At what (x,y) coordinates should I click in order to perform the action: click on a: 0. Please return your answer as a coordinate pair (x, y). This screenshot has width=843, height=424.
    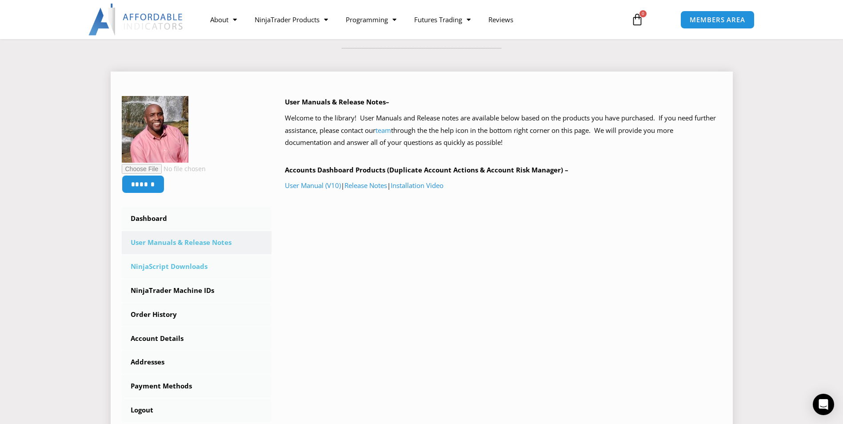
    Looking at the image, I should click on (637, 20).